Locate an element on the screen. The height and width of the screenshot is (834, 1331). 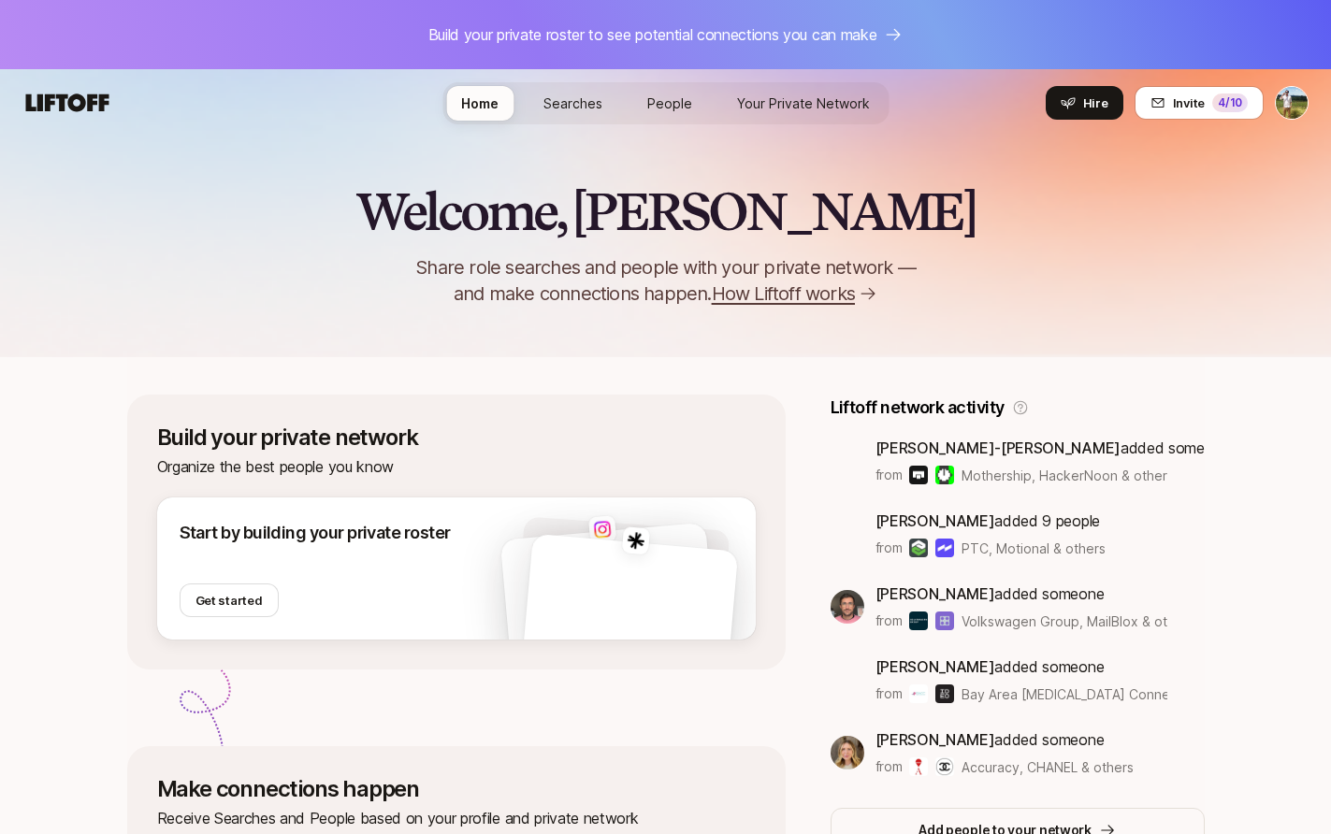
span: Your Private Network is located at coordinates (803, 103).